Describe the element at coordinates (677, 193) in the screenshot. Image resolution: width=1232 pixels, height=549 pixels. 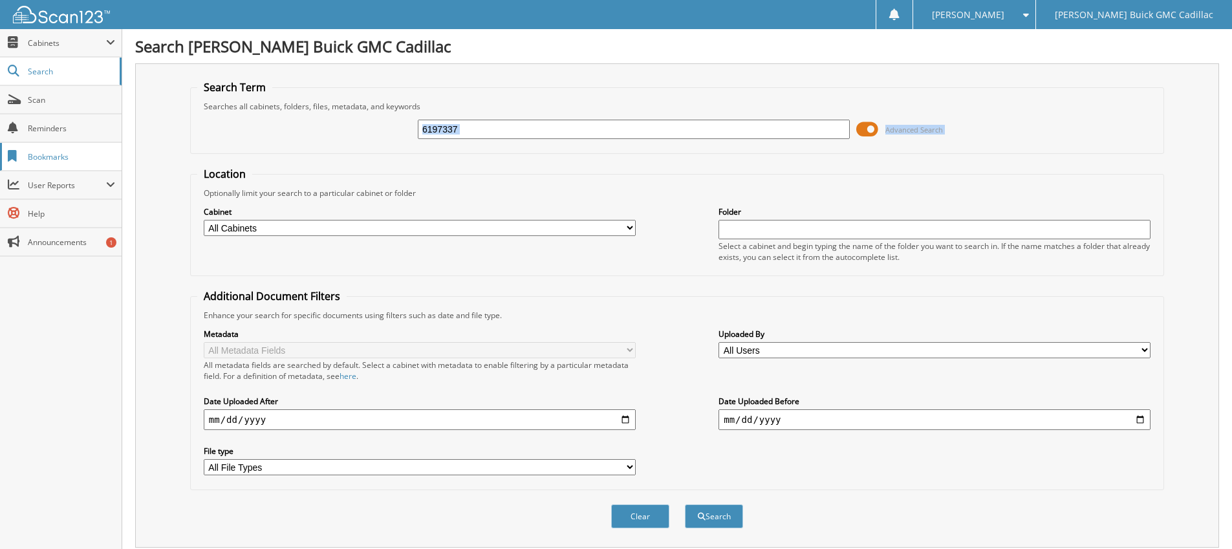
I see `div: Optionally limit your search to a particular cabinet or folder` at that location.